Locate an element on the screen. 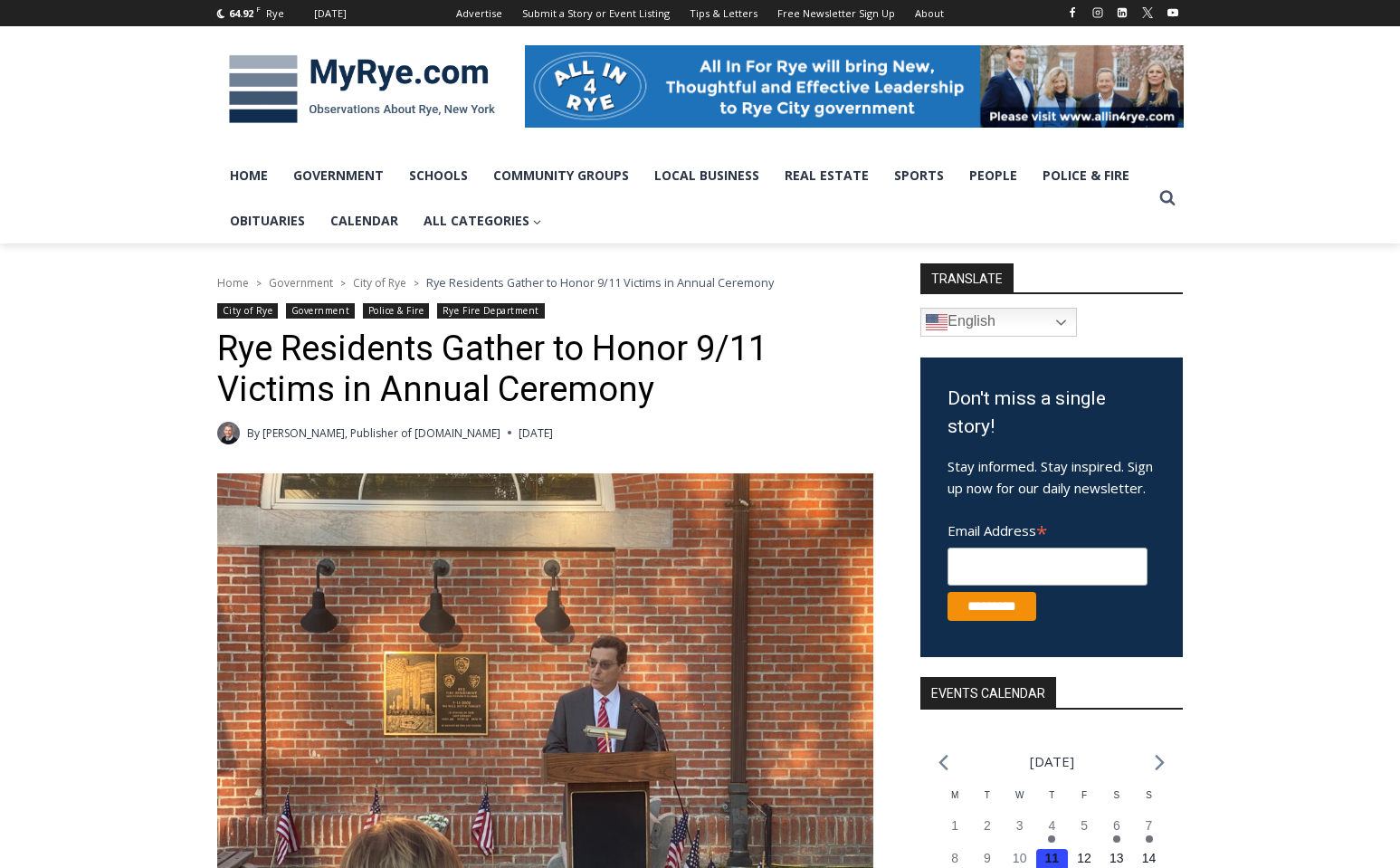  time: 7 is located at coordinates (1150, 826).